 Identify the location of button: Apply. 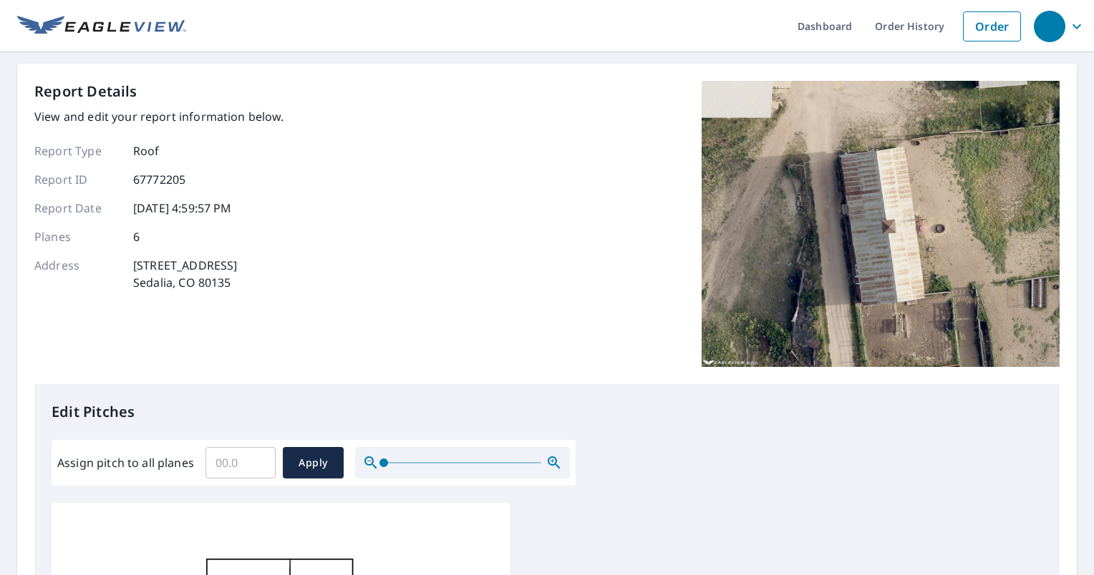
(313, 463).